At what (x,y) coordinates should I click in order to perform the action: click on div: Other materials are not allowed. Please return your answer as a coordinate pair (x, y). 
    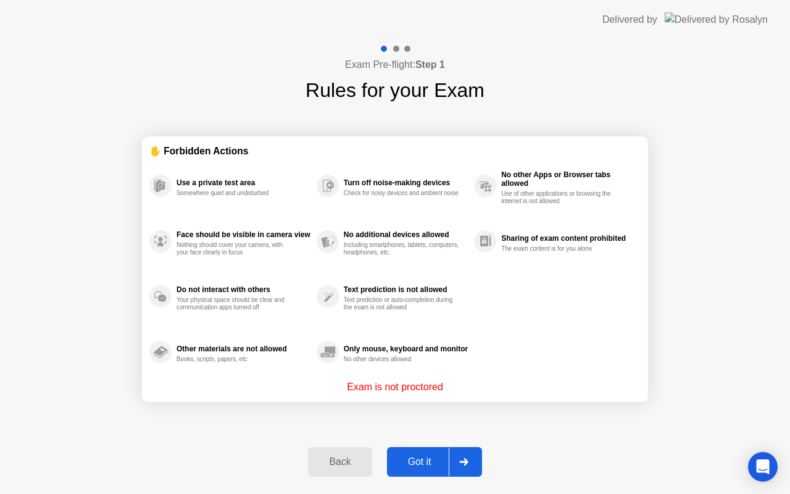
    Looking at the image, I should click on (243, 349).